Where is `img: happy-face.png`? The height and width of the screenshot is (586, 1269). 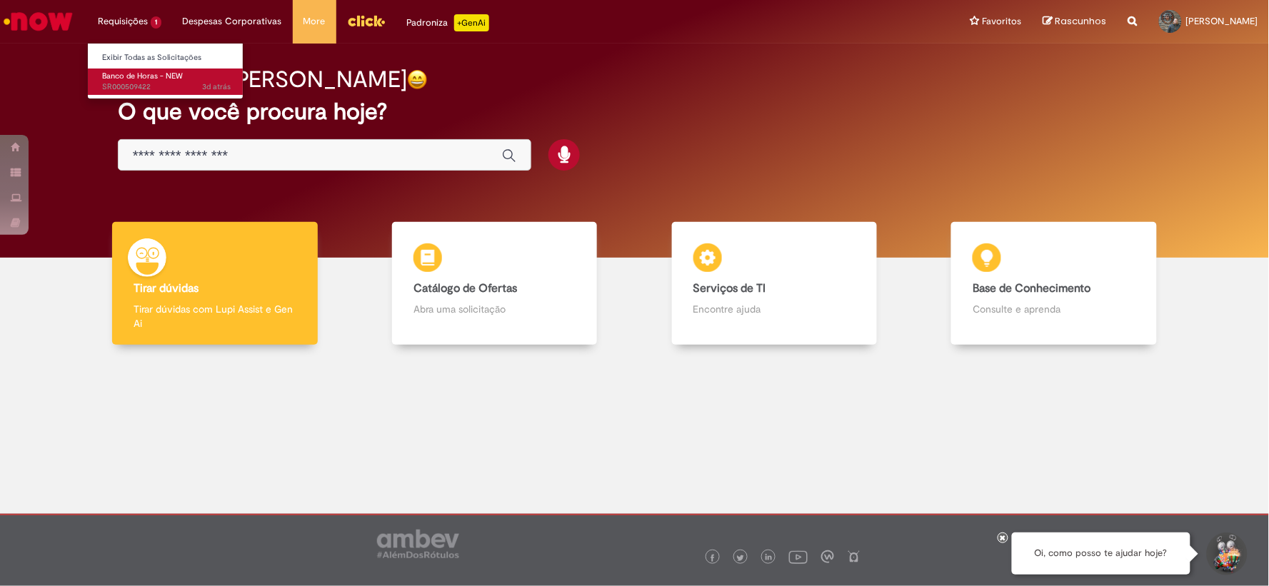 img: happy-face.png is located at coordinates (417, 79).